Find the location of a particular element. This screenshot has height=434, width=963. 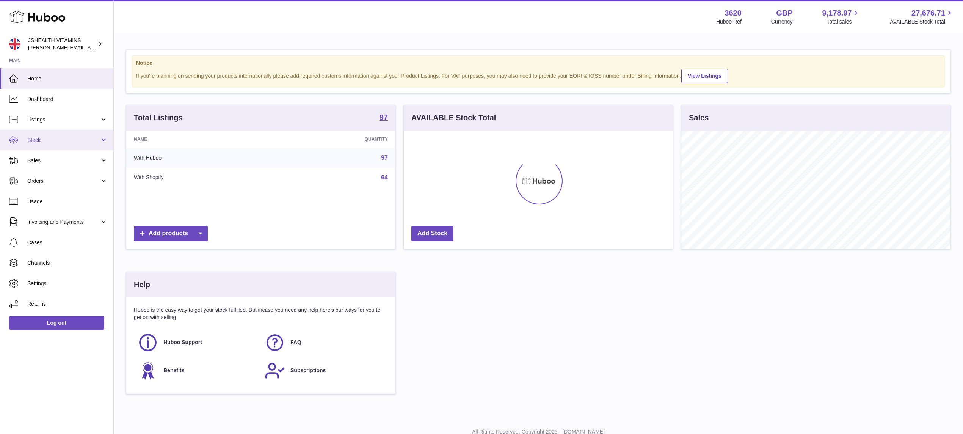

a: 9,178.97 Total sales is located at coordinates (841, 17).